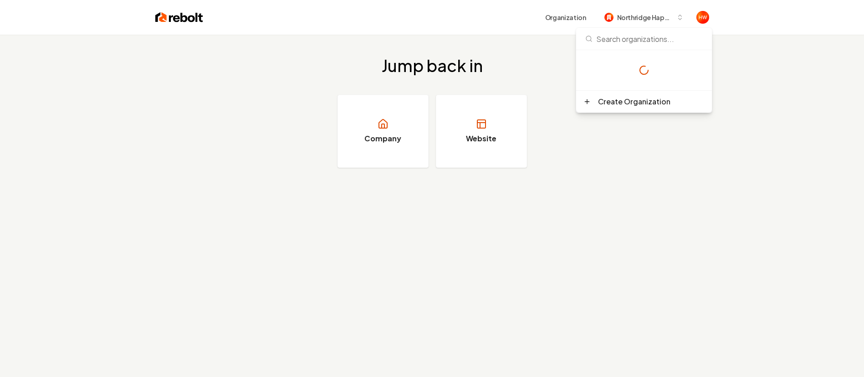 Image resolution: width=864 pixels, height=377 pixels. I want to click on span: Northridge Happy Homes, so click(645, 17).